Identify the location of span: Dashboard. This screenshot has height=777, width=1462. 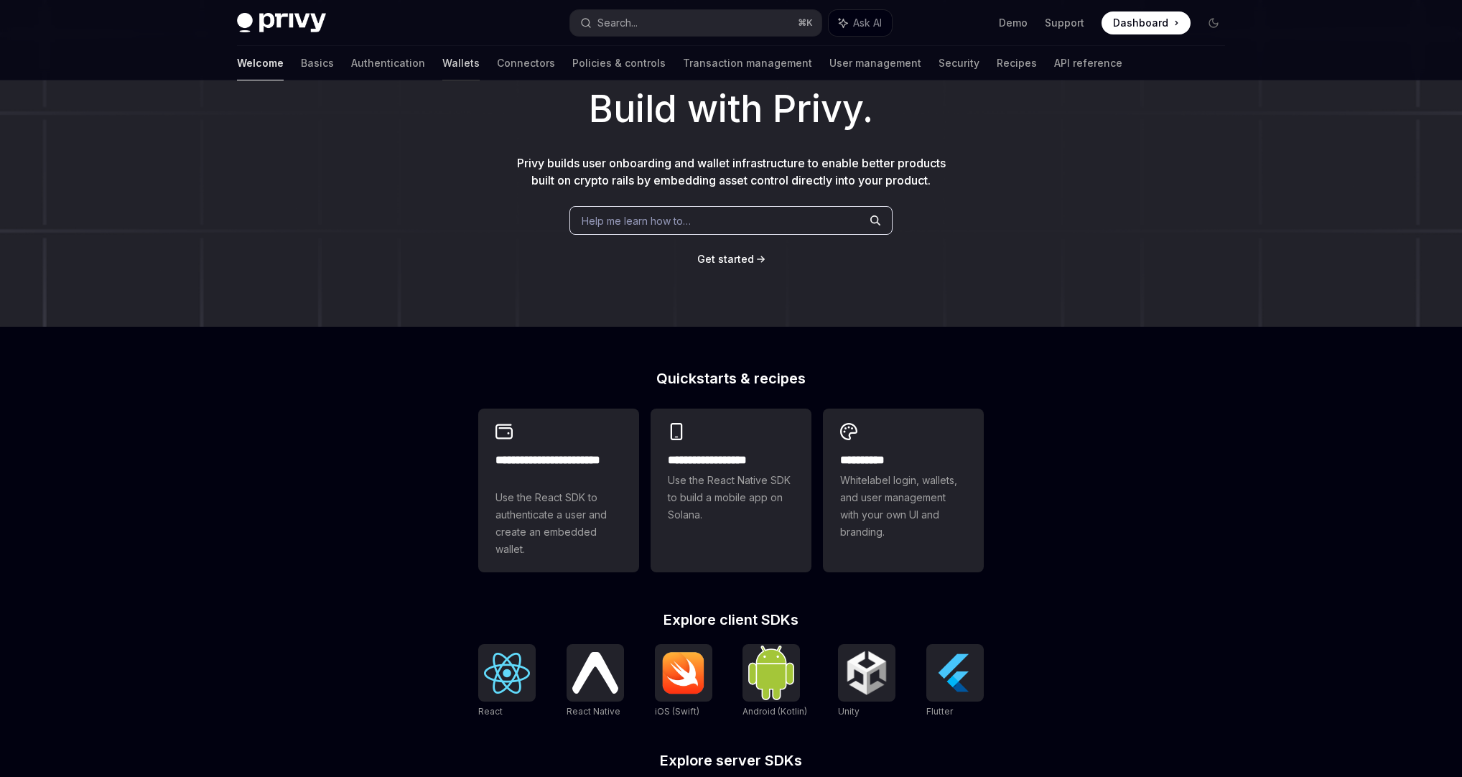
(1140, 23).